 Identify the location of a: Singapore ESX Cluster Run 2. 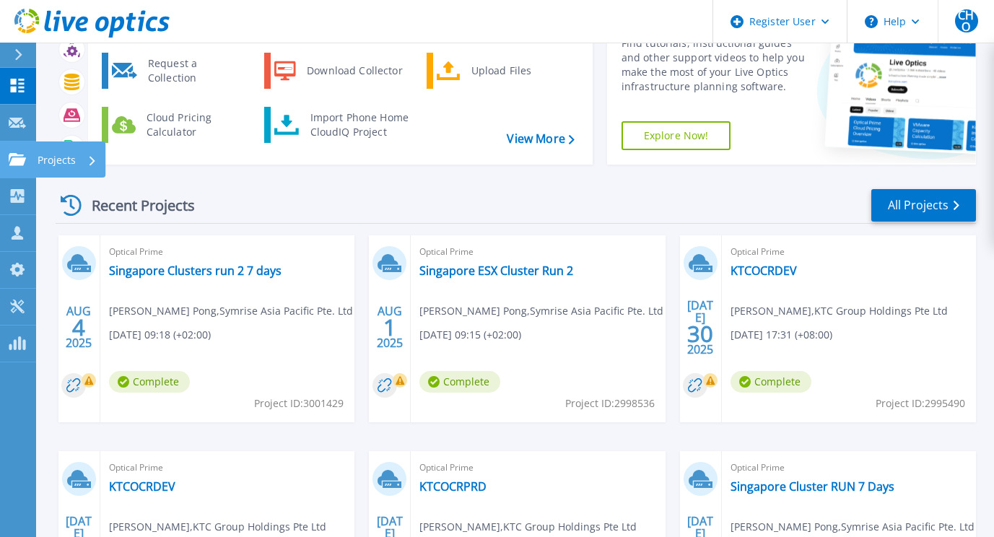
(496, 271).